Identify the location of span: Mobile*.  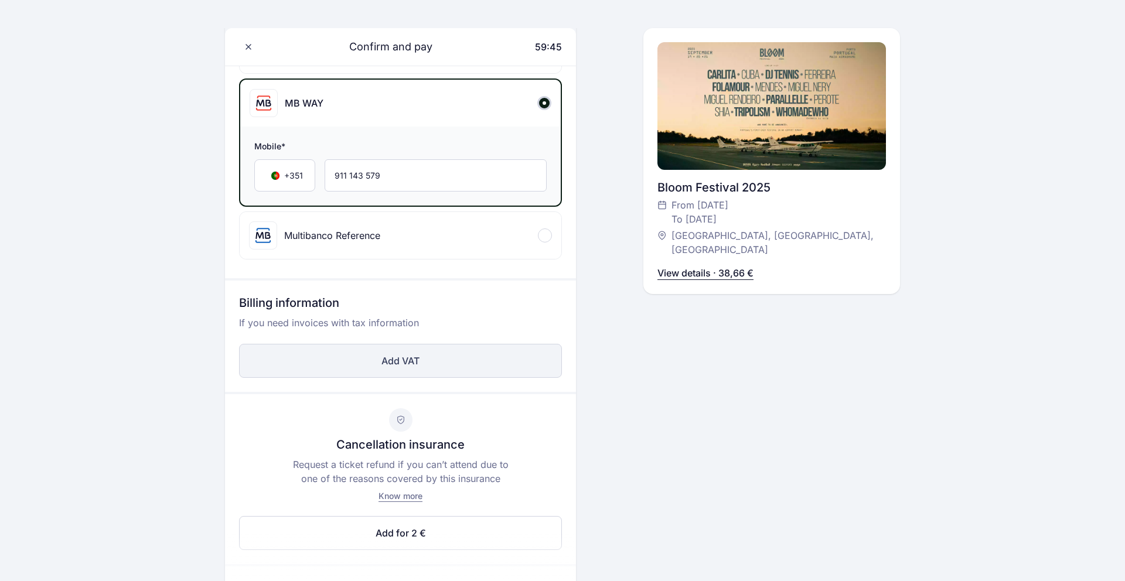
(400, 148).